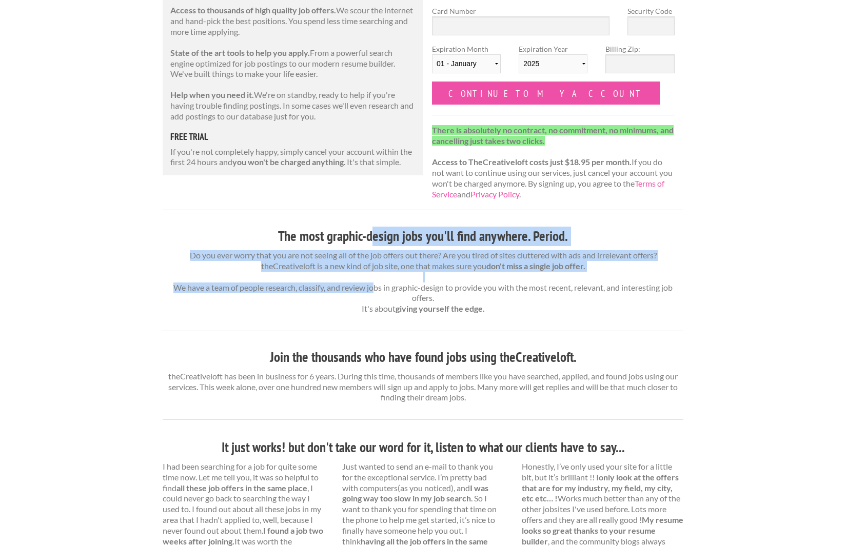 This screenshot has width=846, height=546. What do you see at coordinates (423, 448) in the screenshot?
I see `h3: It just works! but don't take our word for it, listen to what our clients have to say...` at bounding box center [423, 448].